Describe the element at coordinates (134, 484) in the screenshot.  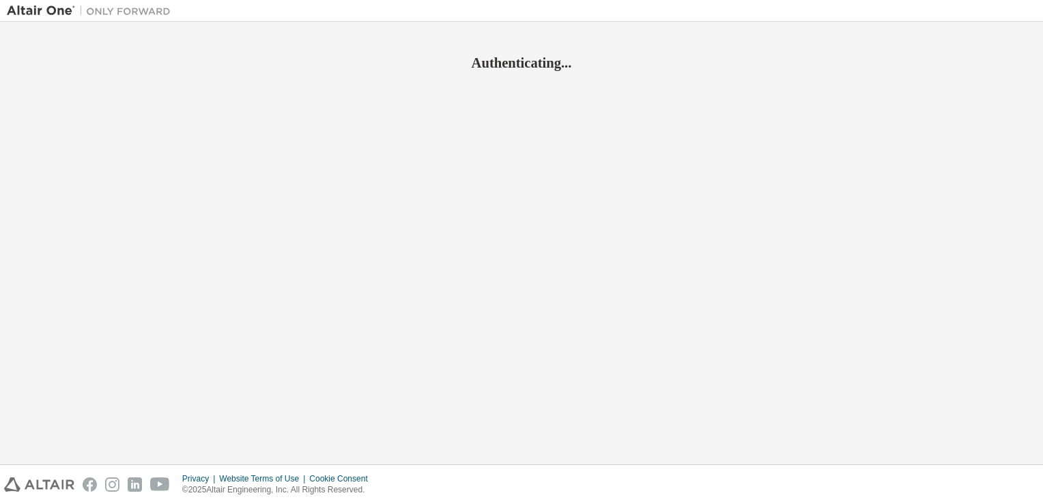
I see `img: linkedin.svg` at that location.